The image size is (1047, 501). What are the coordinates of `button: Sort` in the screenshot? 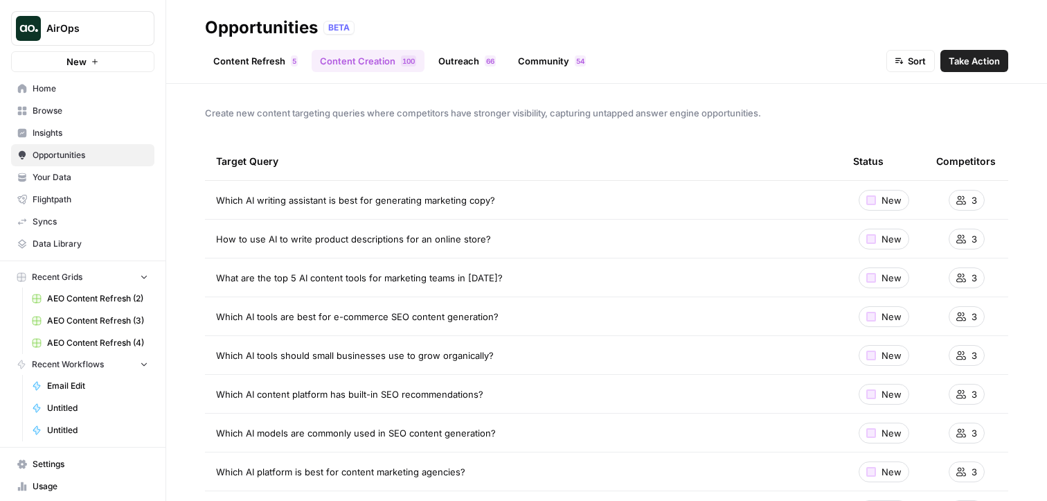 It's located at (911, 61).